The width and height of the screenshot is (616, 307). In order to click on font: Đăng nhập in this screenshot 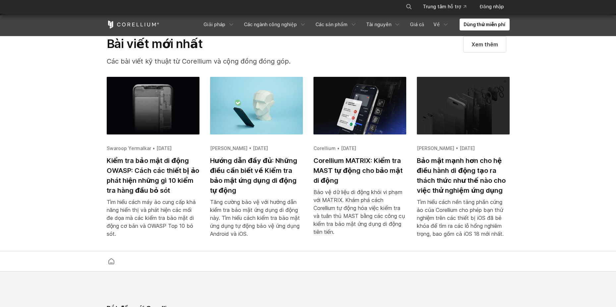, I will do `click(492, 6)`.